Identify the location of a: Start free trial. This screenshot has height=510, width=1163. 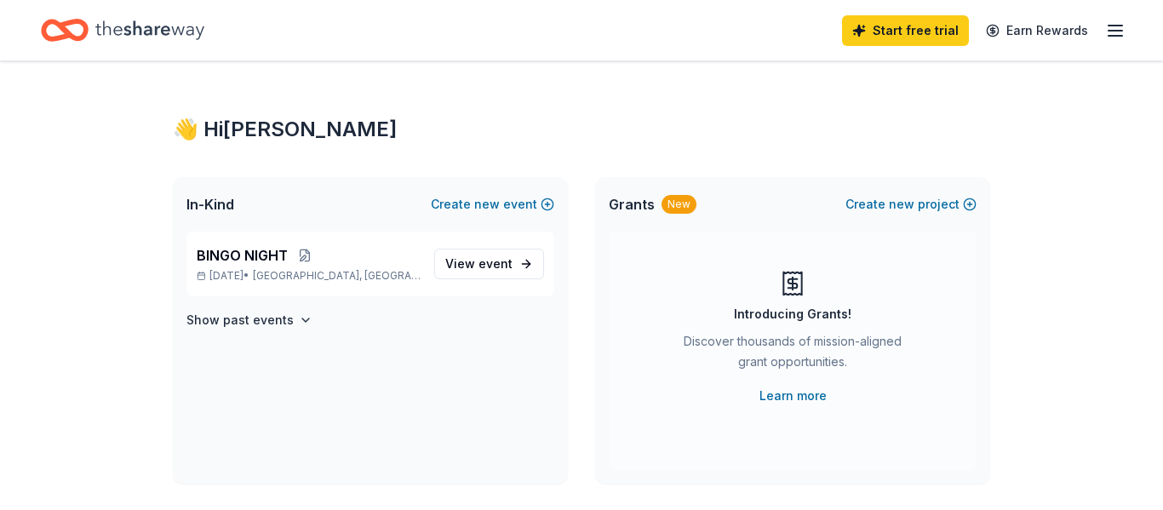
(905, 31).